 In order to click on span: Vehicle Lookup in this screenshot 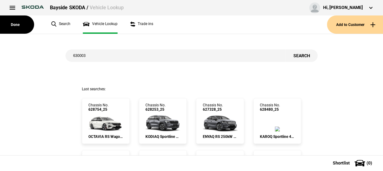, I will do `click(106, 7)`.